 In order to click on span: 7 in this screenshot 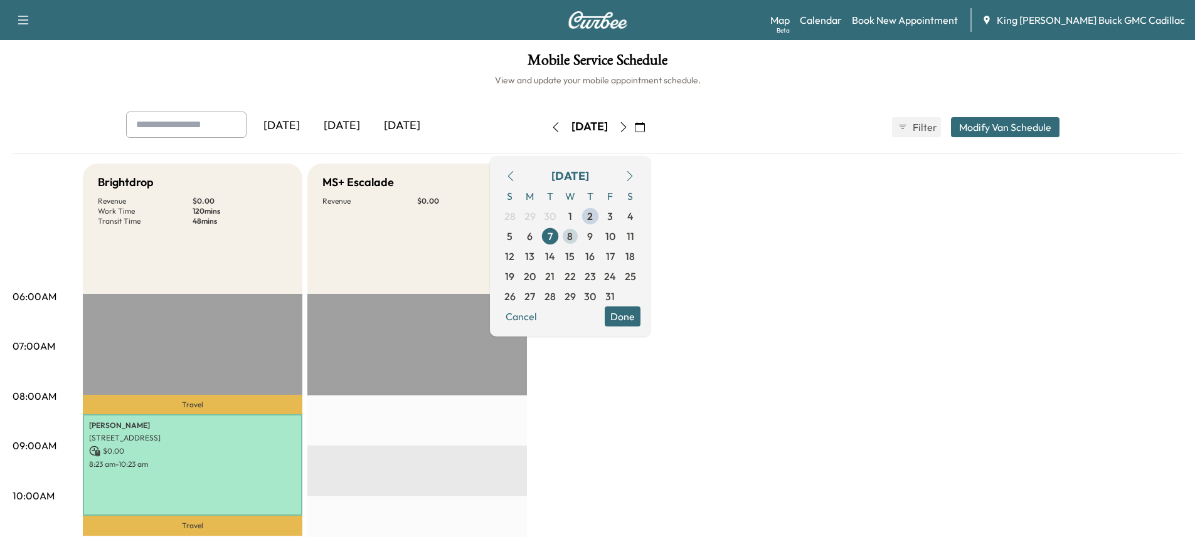, I will do `click(550, 236)`.